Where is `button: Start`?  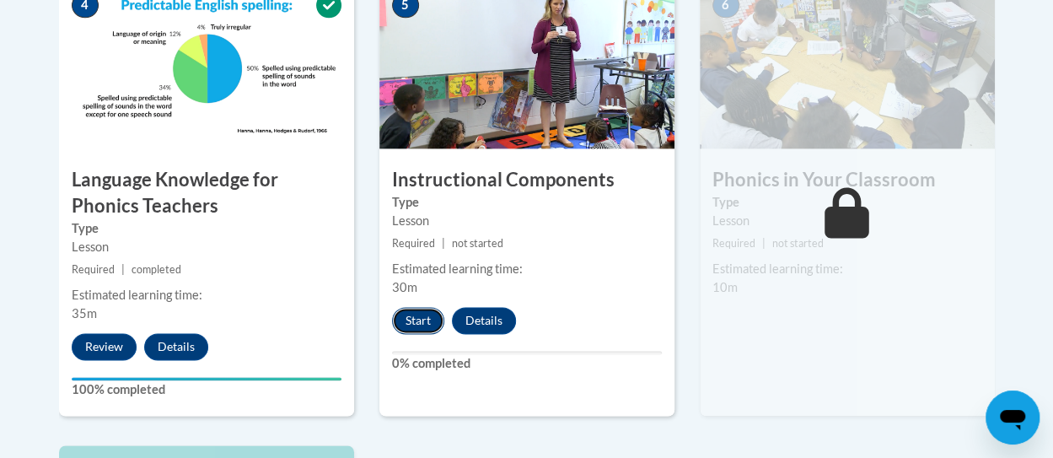 button: Start is located at coordinates (418, 320).